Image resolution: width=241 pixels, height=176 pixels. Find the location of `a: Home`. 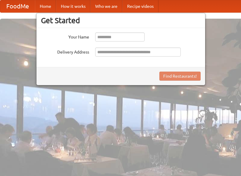

a: Home is located at coordinates (45, 6).